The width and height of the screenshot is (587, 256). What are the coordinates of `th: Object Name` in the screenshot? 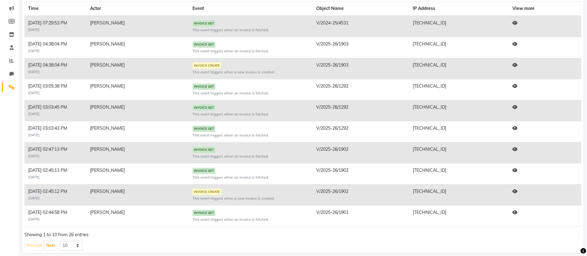 It's located at (361, 9).